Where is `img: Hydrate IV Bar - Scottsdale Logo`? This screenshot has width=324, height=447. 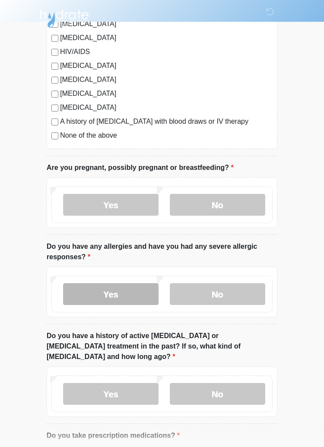 img: Hydrate IV Bar - Scottsdale Logo is located at coordinates (64, 17).